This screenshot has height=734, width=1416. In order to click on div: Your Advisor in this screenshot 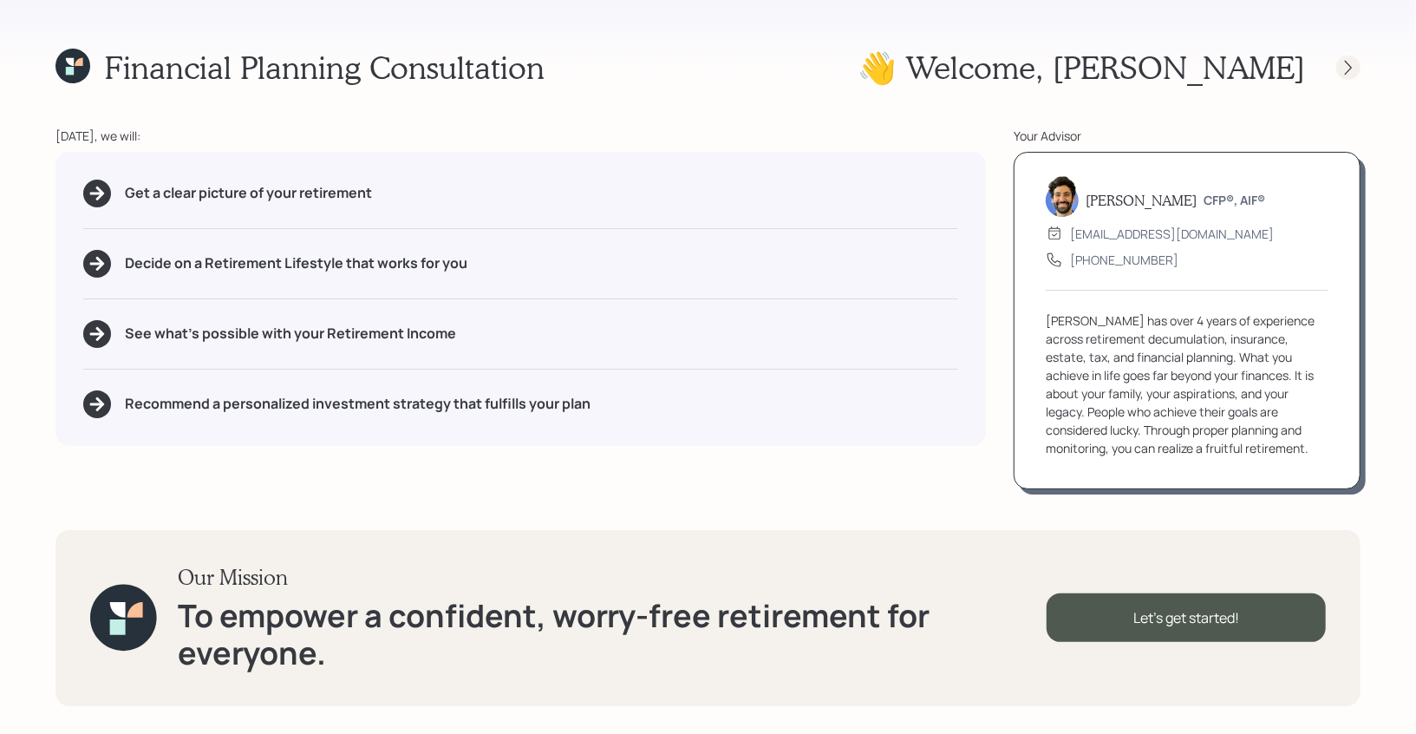, I will do `click(1187, 135)`.